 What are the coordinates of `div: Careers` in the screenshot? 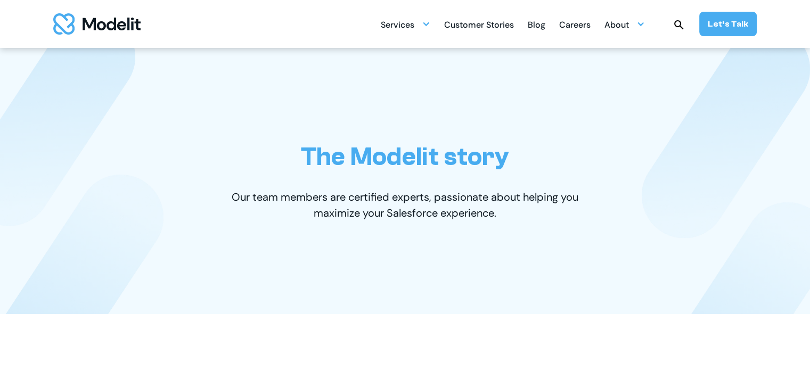 It's located at (575, 26).